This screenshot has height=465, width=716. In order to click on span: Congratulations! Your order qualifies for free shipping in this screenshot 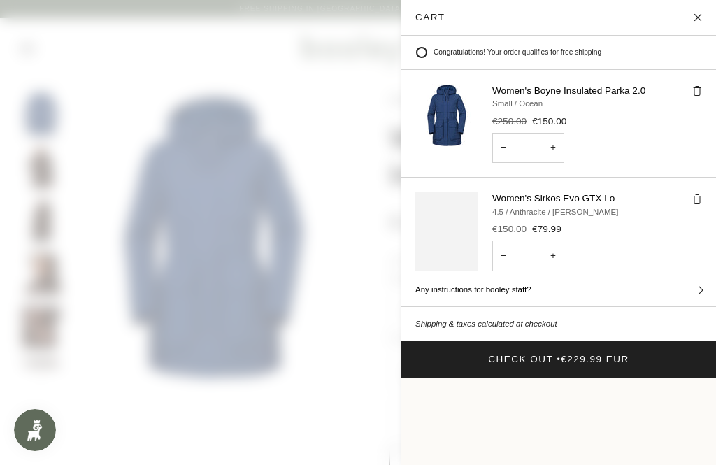, I will do `click(517, 52)`.